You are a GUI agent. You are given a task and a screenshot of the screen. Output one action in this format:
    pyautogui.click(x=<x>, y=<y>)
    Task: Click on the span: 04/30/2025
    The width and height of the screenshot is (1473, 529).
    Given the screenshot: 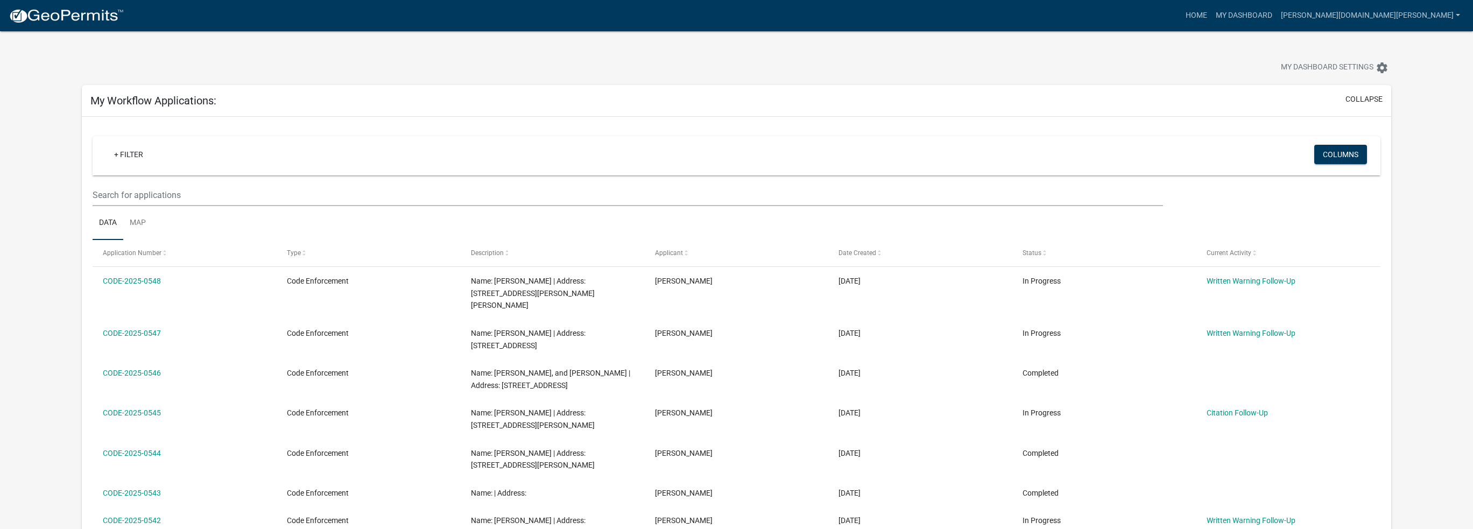 What is the action you would take?
    pyautogui.click(x=849, y=281)
    